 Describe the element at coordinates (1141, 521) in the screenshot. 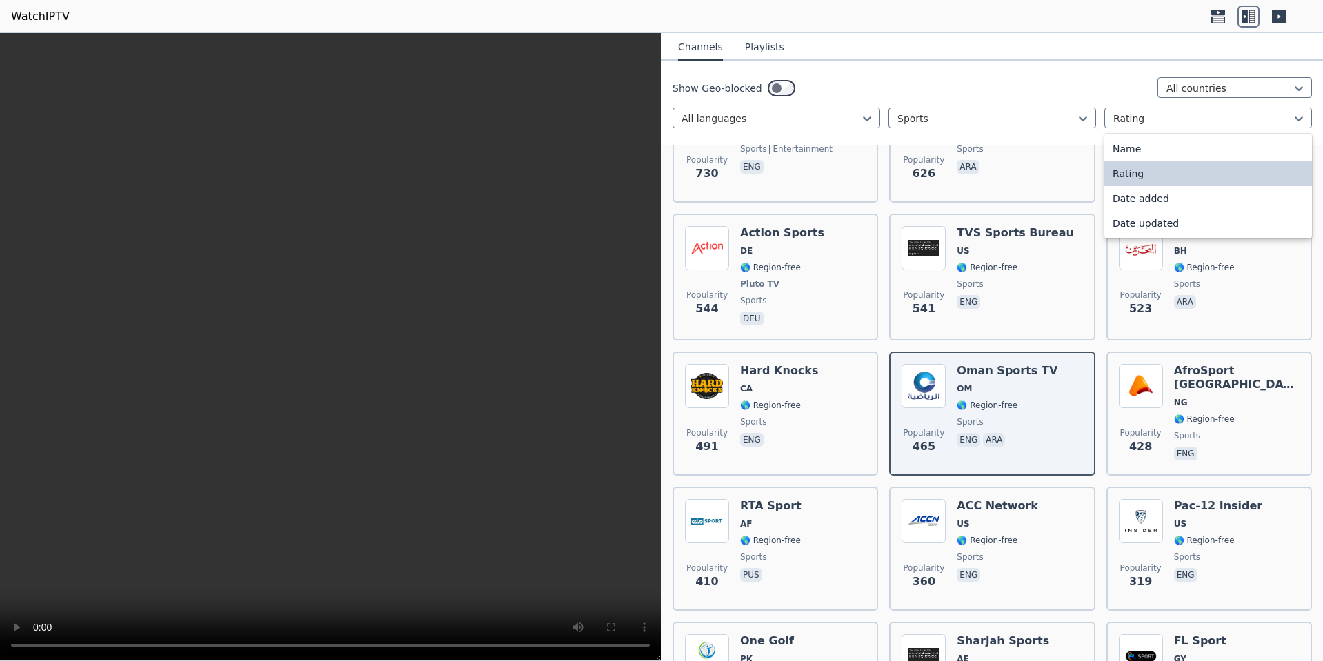

I see `img: Pac-12 Insider` at that location.